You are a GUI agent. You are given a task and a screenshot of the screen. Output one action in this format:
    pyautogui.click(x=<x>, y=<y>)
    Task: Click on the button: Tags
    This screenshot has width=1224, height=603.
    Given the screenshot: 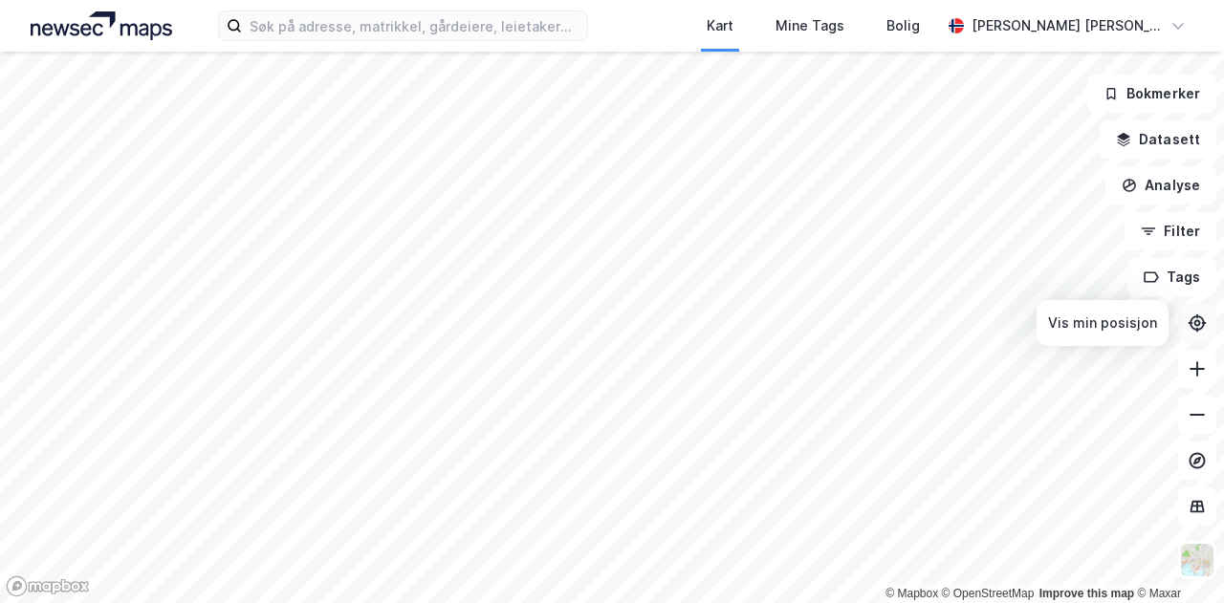 What is the action you would take?
    pyautogui.click(x=1172, y=277)
    